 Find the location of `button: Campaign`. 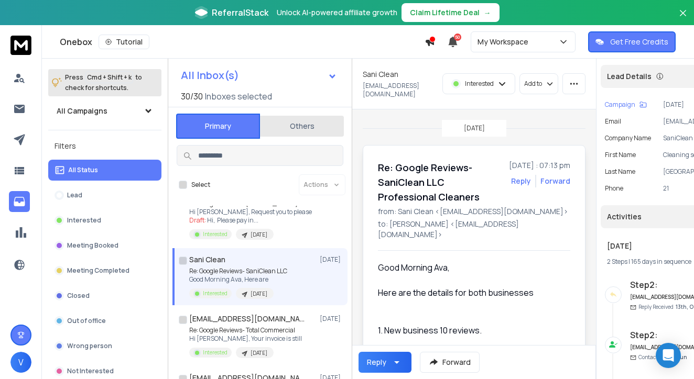

button: Campaign is located at coordinates (625, 105).